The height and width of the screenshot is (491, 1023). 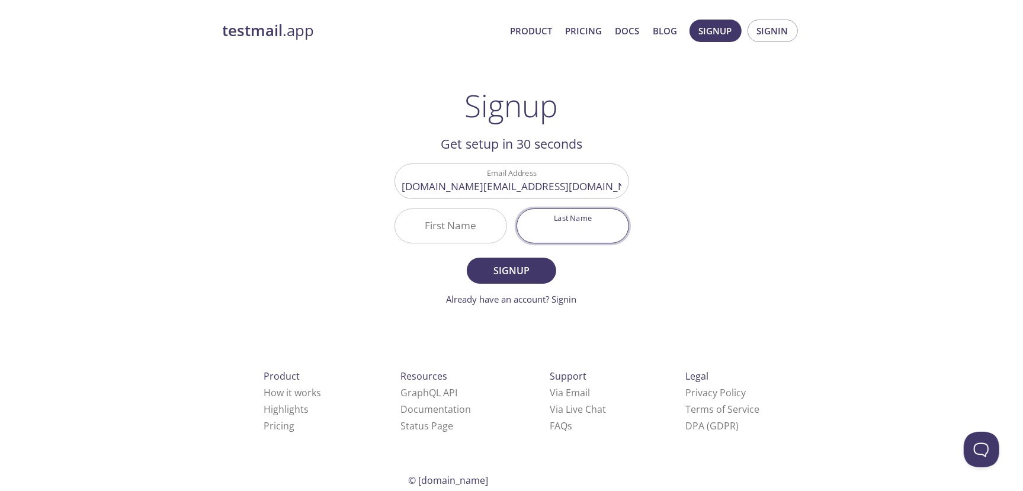 I want to click on a: Product, so click(x=531, y=31).